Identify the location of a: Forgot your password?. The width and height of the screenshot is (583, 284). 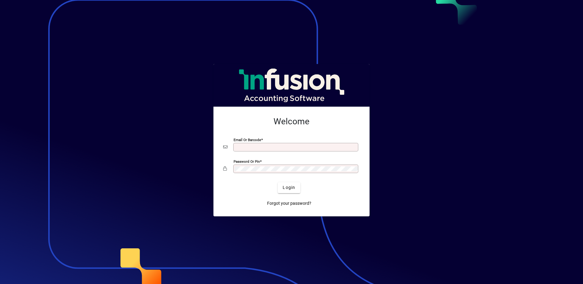
(289, 204).